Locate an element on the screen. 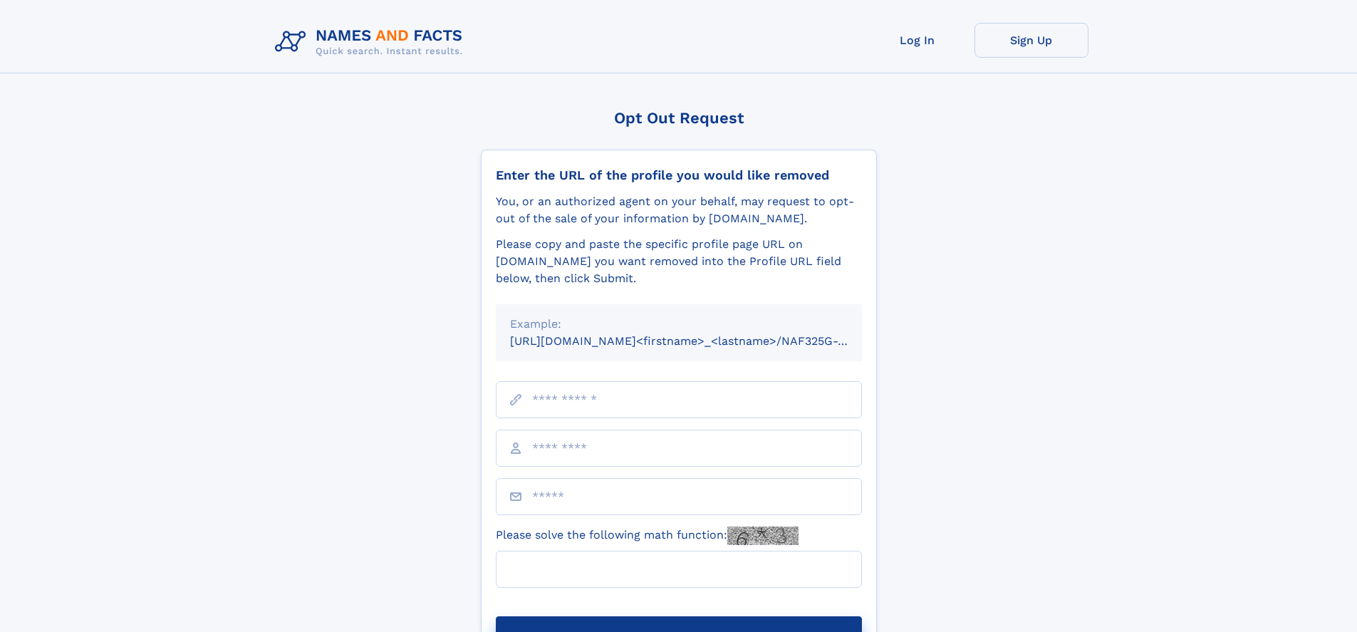 The image size is (1357, 632). div: Enter the URL of the profile you would like removed is located at coordinates (679, 175).